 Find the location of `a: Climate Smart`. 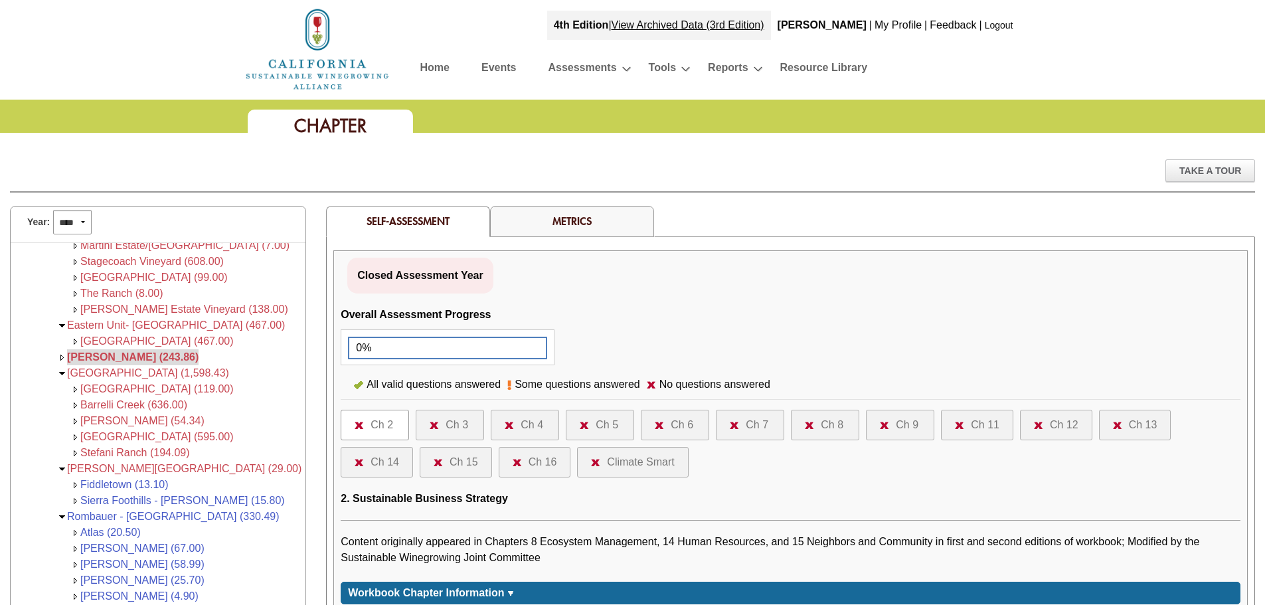

a: Climate Smart is located at coordinates (632, 462).